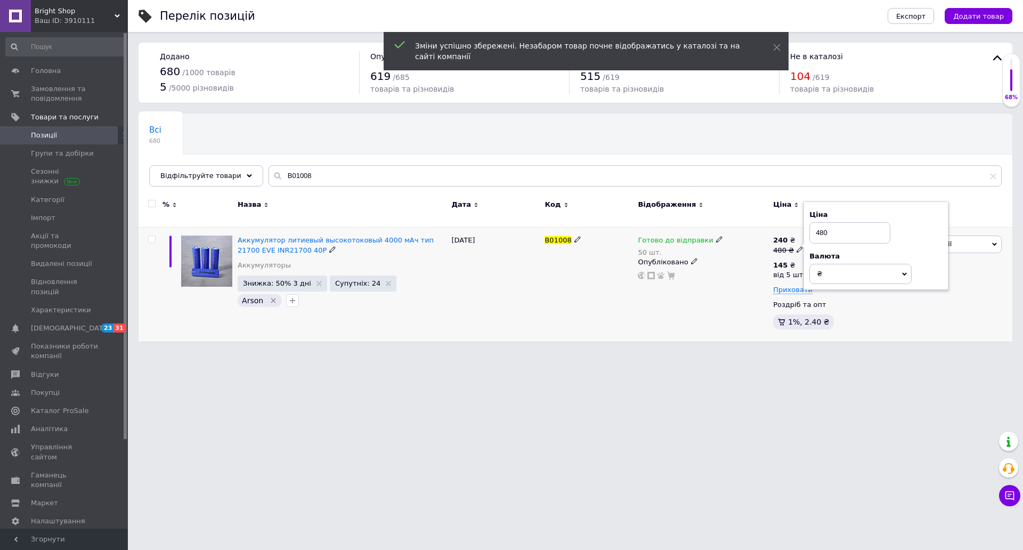 The width and height of the screenshot is (1023, 550). What do you see at coordinates (64, 287) in the screenshot?
I see `span: Відновлення позицій` at bounding box center [64, 287].